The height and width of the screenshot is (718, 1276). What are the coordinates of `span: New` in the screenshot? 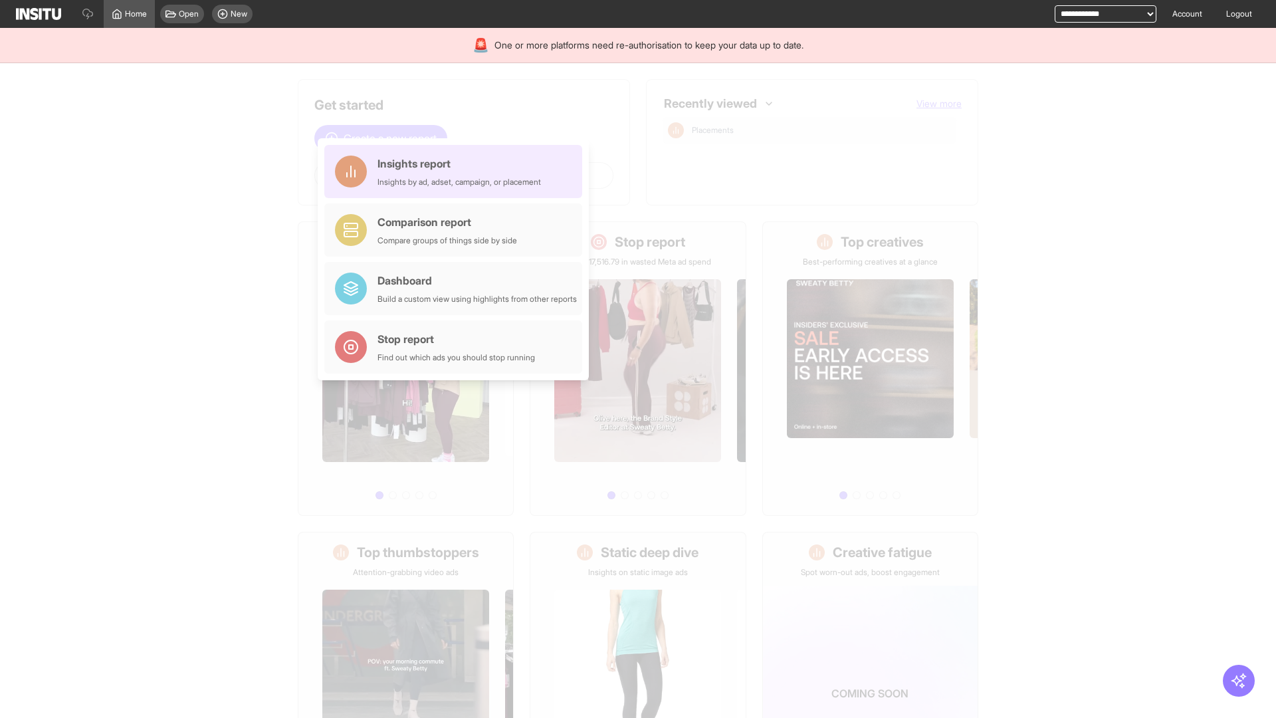 It's located at (239, 14).